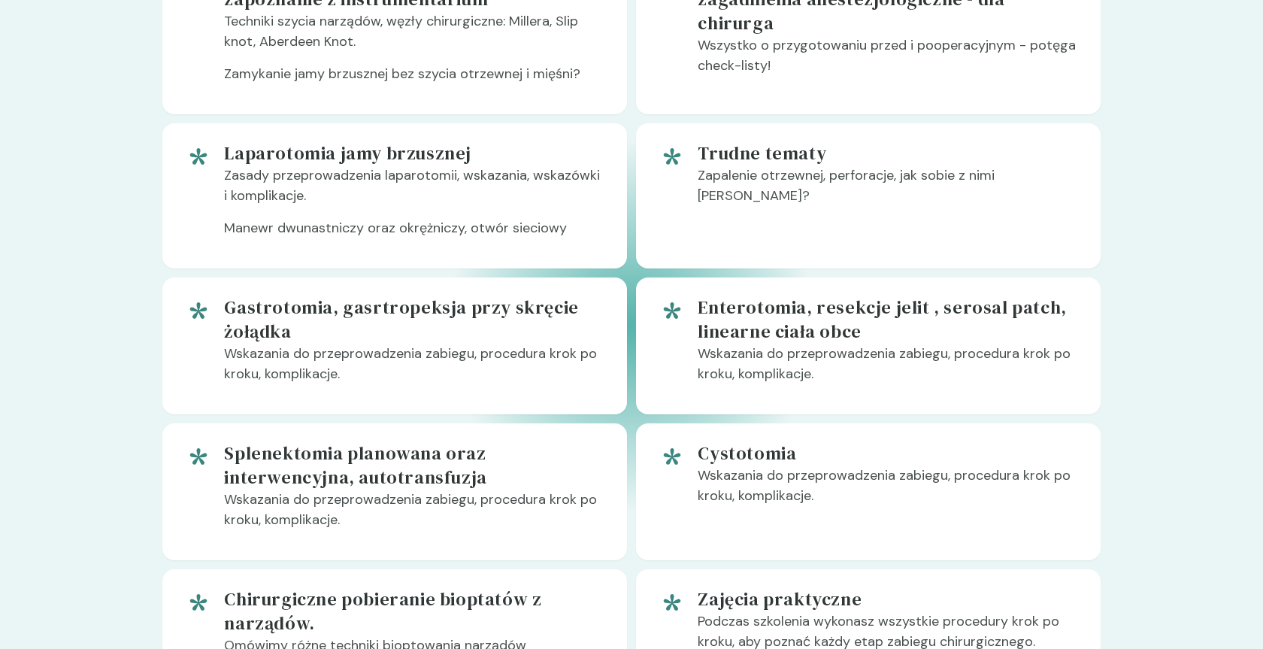 The height and width of the screenshot is (649, 1263). Describe the element at coordinates (414, 320) in the screenshot. I see `h5: Gastrotomia, gasrtropeksja przy skręcie żołądka` at that location.